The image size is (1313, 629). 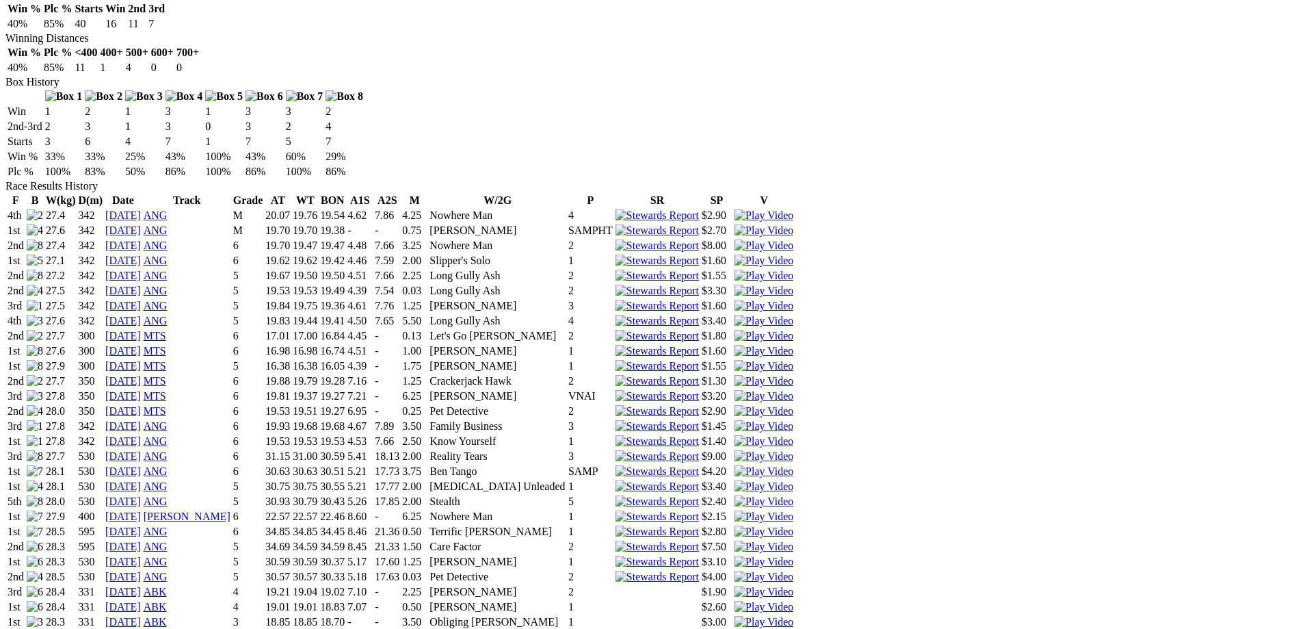 I want to click on th: 3rd, so click(x=157, y=9).